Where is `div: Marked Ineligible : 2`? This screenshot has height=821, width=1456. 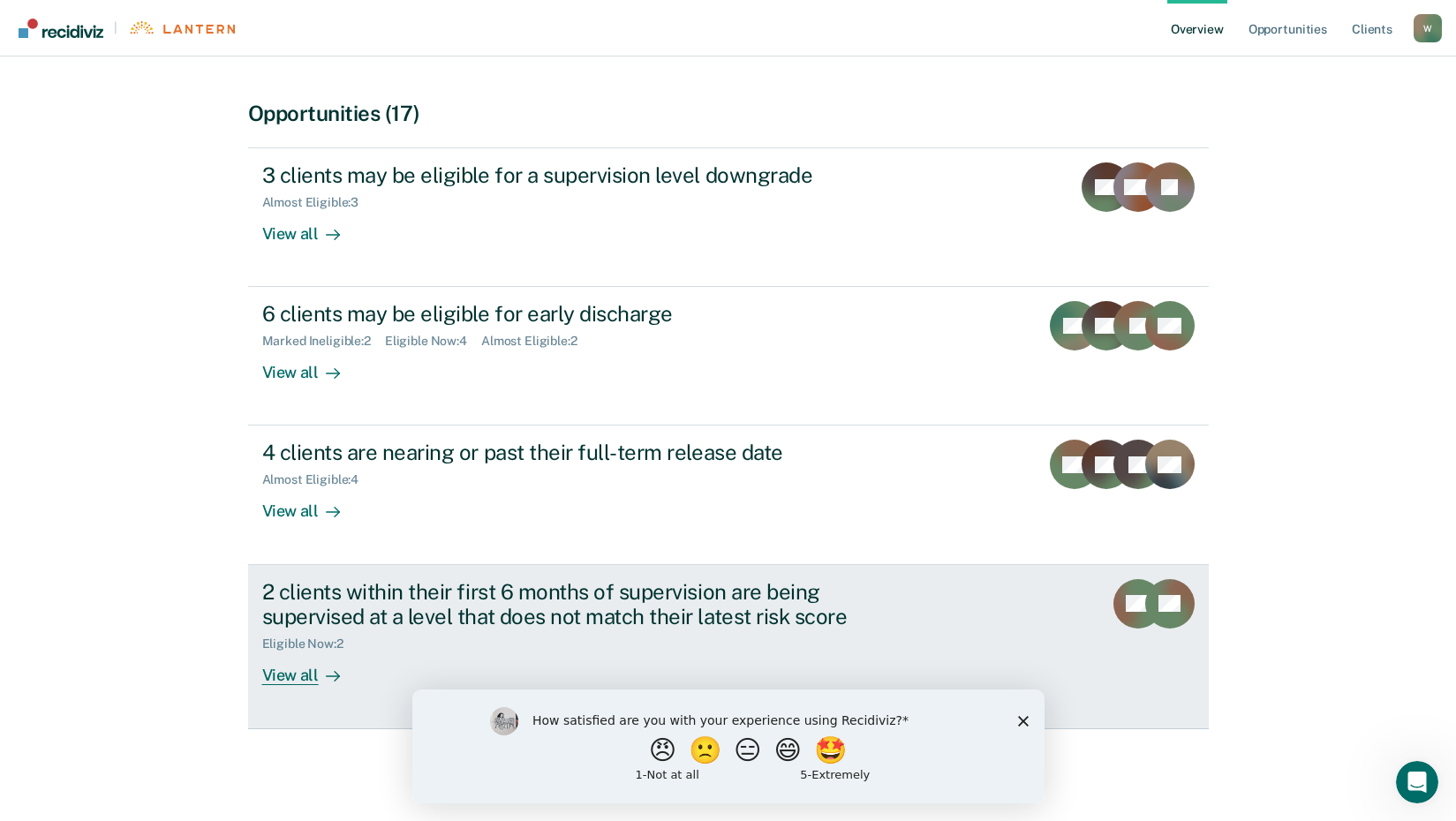 div: Marked Ineligible : 2 is located at coordinates (324, 341).